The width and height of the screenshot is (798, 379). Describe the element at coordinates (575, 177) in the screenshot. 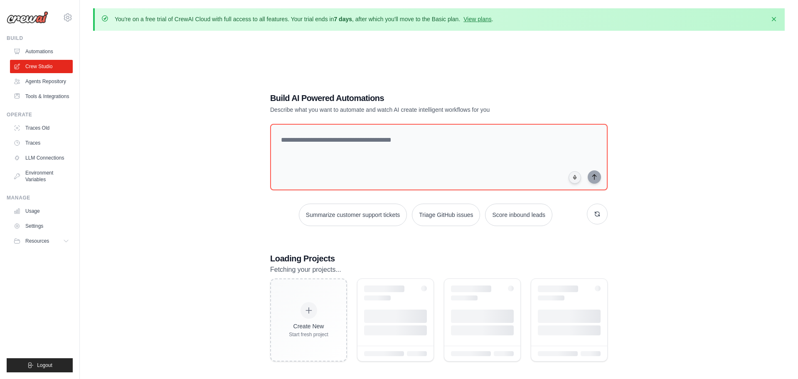

I see `button: Click to speak your automation idea` at that location.